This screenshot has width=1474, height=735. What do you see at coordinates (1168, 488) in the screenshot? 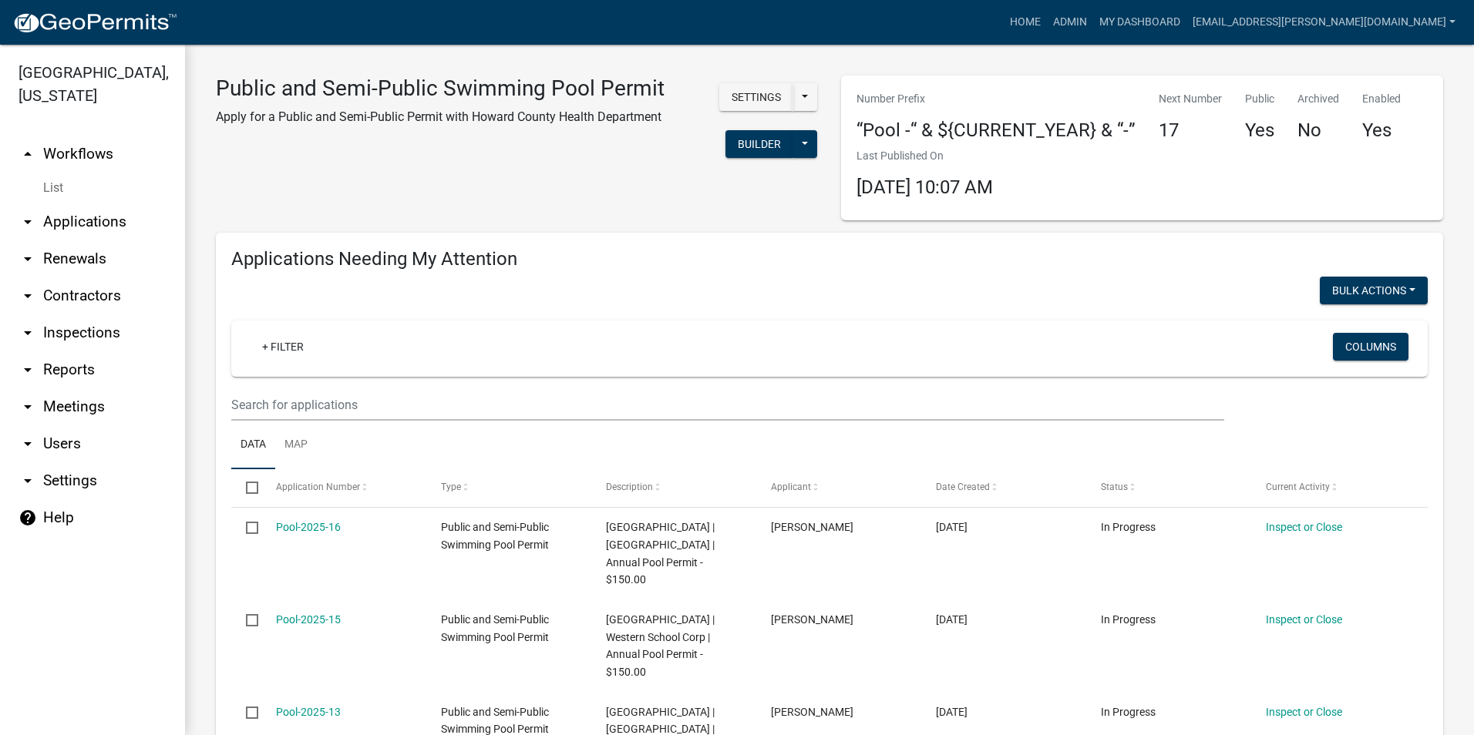
I see `datatable-header-cell: Status` at bounding box center [1168, 488].